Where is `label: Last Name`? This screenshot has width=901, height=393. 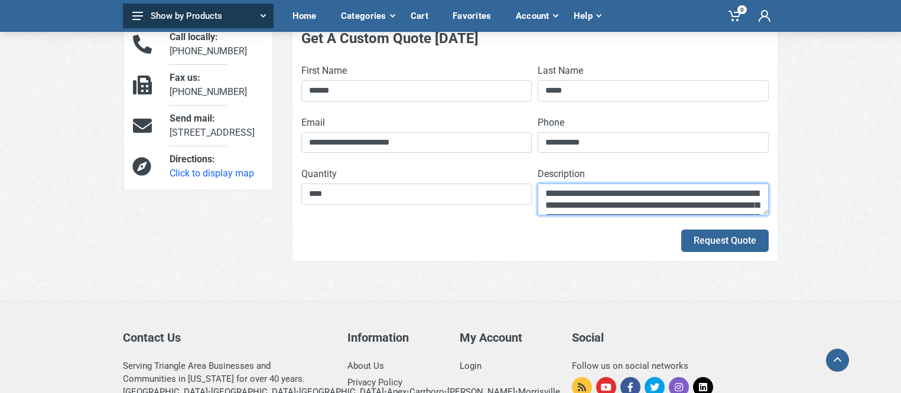
label: Last Name is located at coordinates (560, 71).